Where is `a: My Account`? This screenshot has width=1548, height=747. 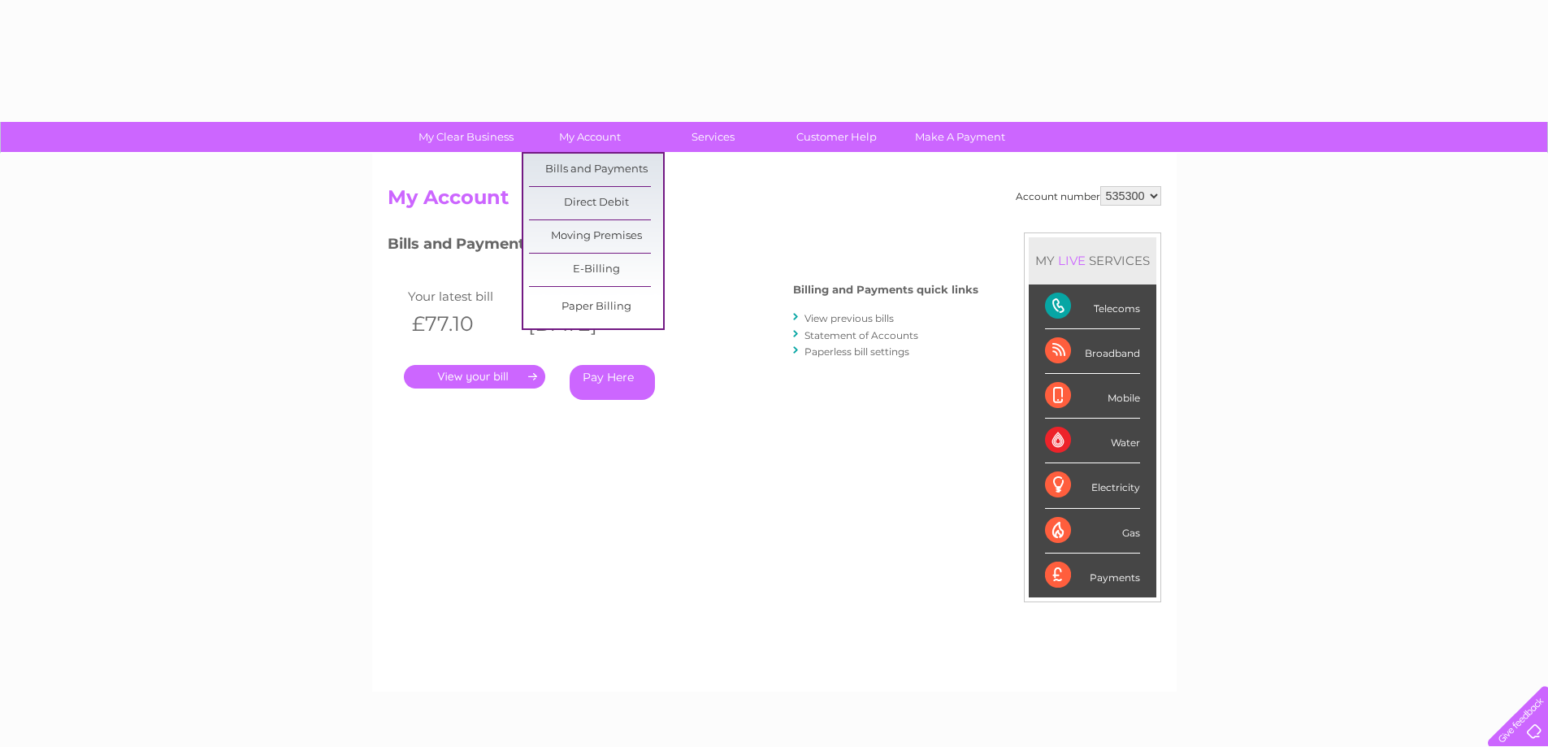
a: My Account is located at coordinates (589, 136).